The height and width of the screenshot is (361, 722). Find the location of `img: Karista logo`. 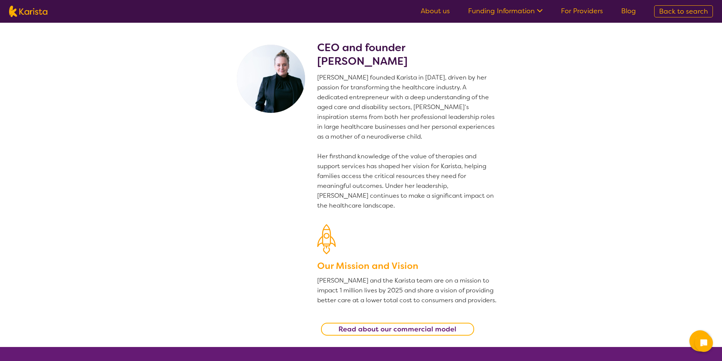

img: Karista logo is located at coordinates (28, 11).